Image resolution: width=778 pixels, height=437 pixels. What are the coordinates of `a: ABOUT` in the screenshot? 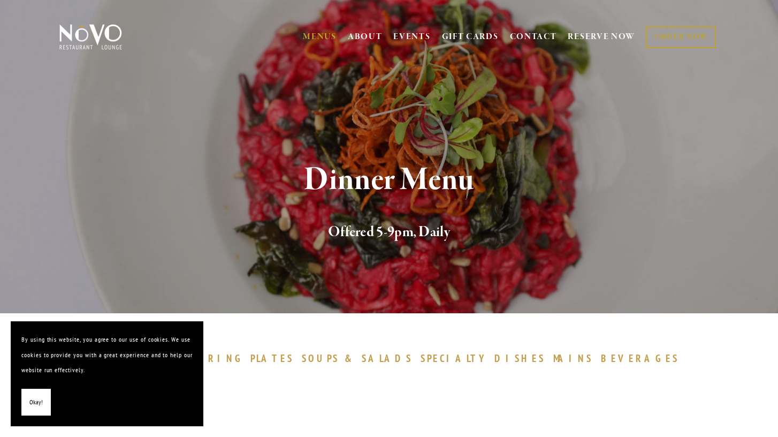 It's located at (365, 37).